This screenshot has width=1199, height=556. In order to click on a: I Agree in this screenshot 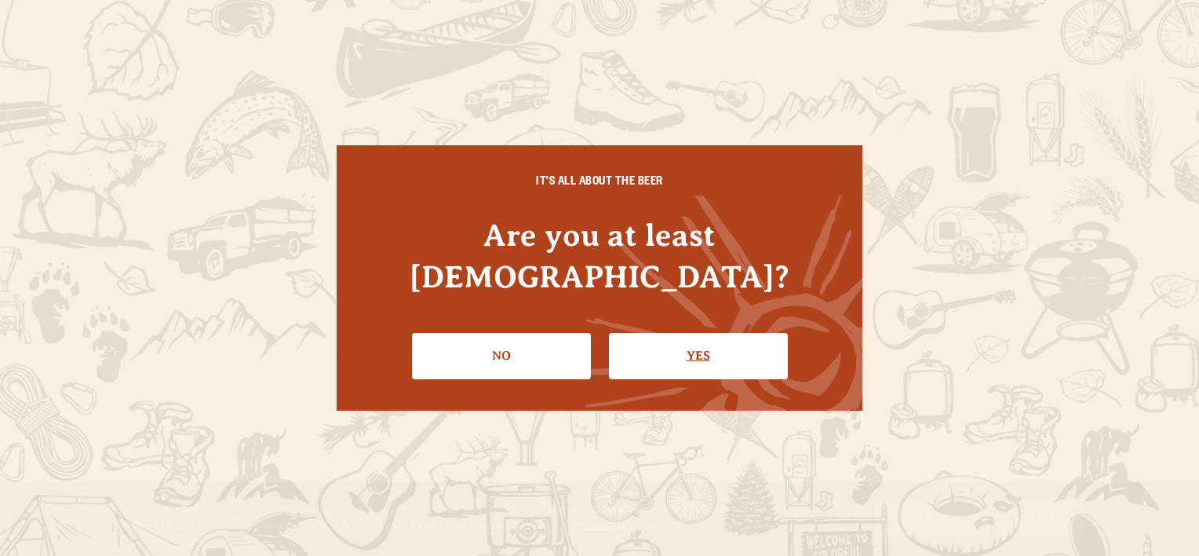, I will do `click(1040, 519)`.